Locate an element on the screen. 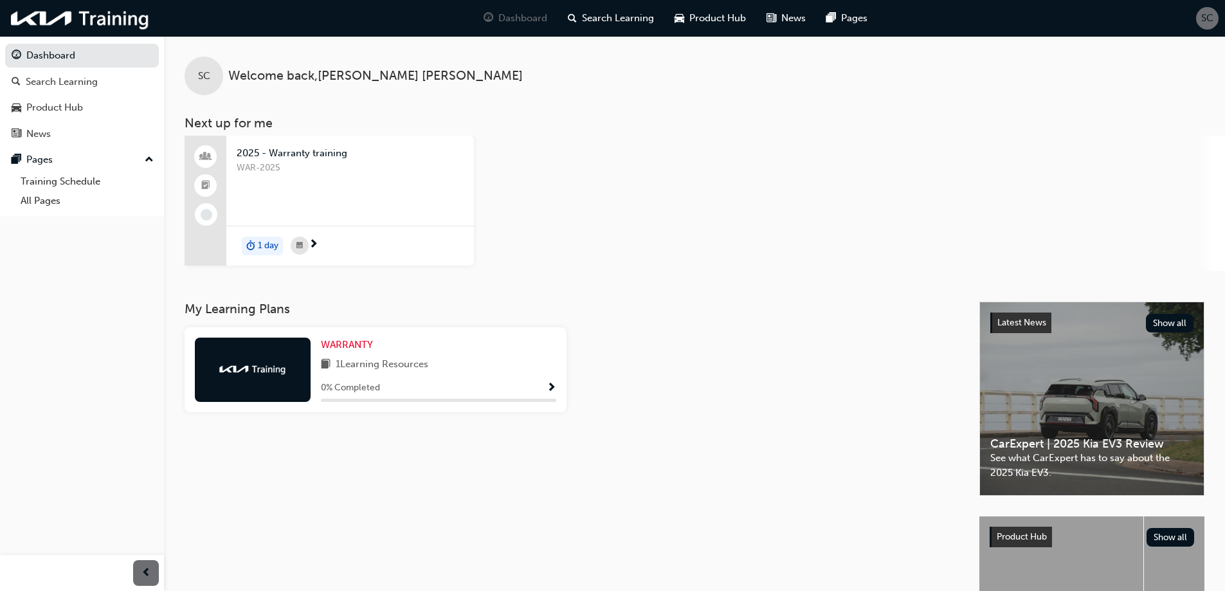 The image size is (1225, 591). a: All Pages is located at coordinates (87, 201).